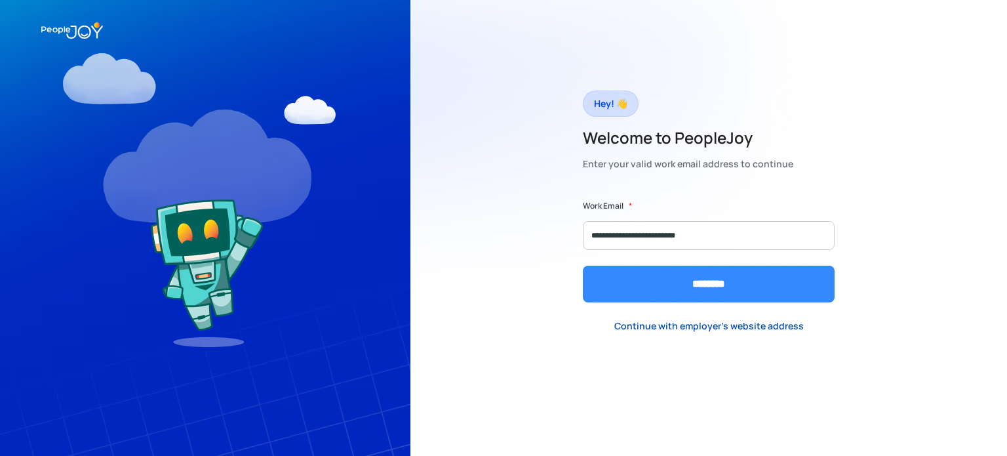 This screenshot has width=1007, height=456. What do you see at coordinates (610, 104) in the screenshot?
I see `div: Hey! 👋` at bounding box center [610, 104].